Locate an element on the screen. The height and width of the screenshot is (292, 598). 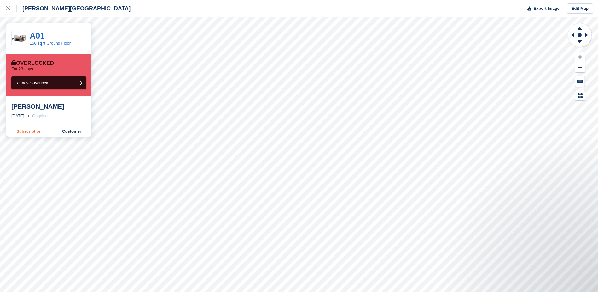
a: Customer is located at coordinates (72, 131).